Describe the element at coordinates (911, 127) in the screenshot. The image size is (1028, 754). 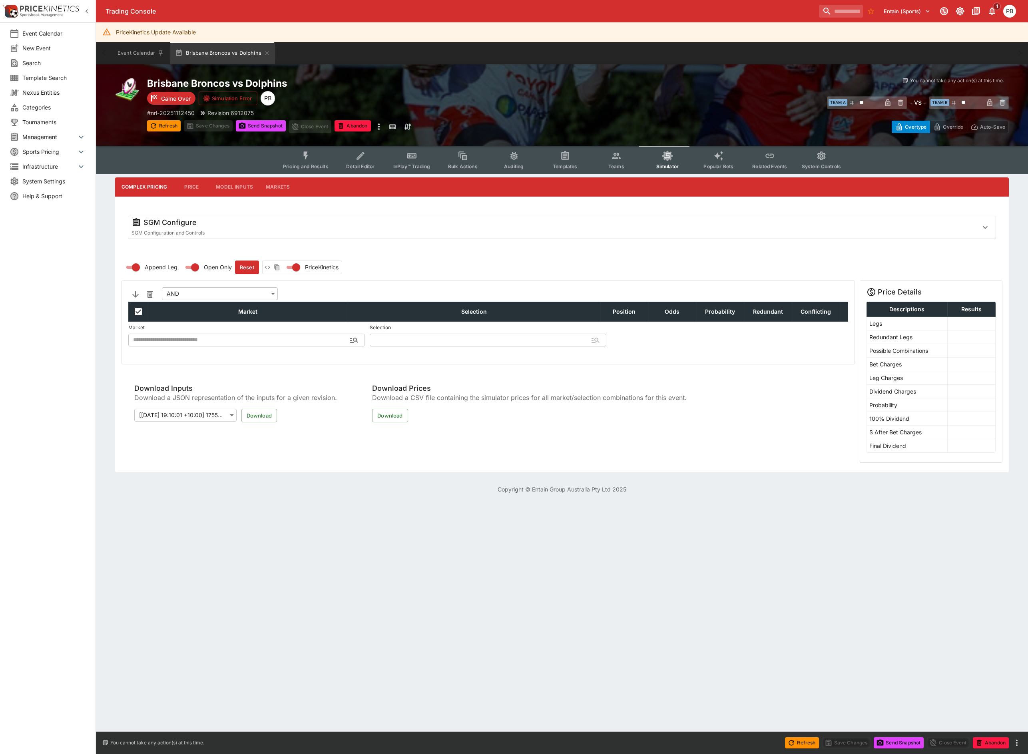
I see `button: Overtype` at that location.